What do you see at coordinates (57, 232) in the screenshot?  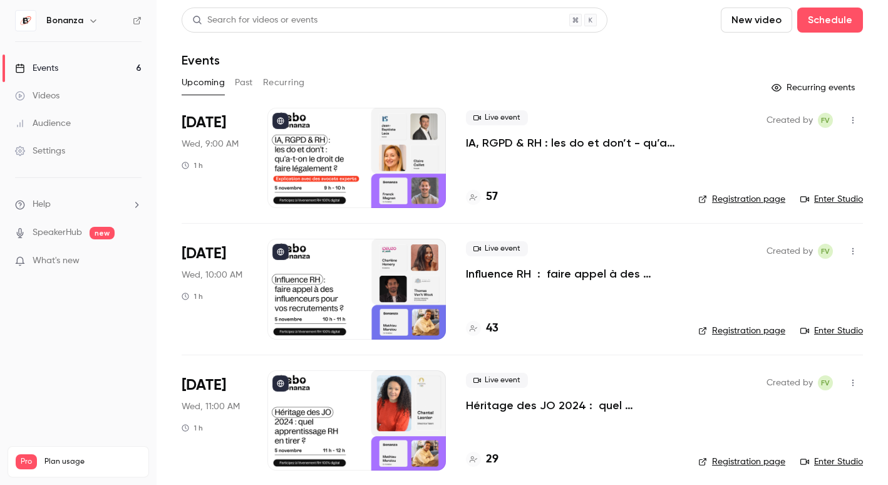 I see `a: SpeakerHub` at bounding box center [57, 232].